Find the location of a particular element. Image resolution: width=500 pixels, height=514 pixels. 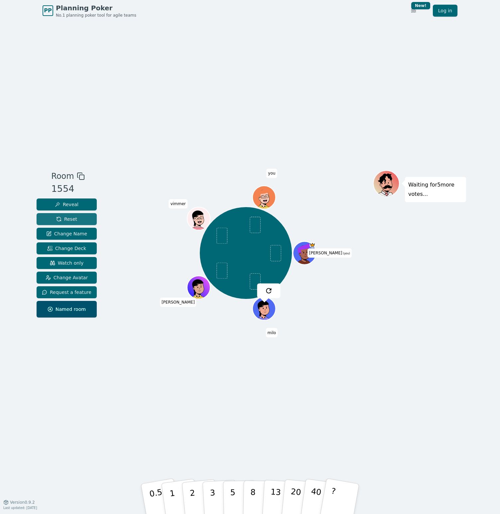

span: Planning Poker is located at coordinates (96, 8).